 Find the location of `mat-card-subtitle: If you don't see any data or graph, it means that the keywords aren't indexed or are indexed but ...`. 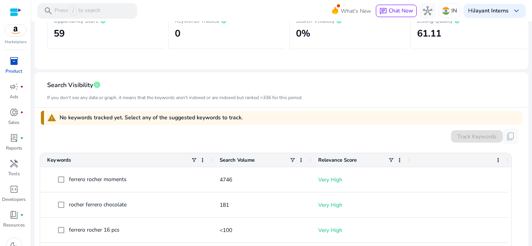

mat-card-subtitle: If you don't see any data or graph, it means that the keywords aren't indexed or are indexed but ... is located at coordinates (175, 98).